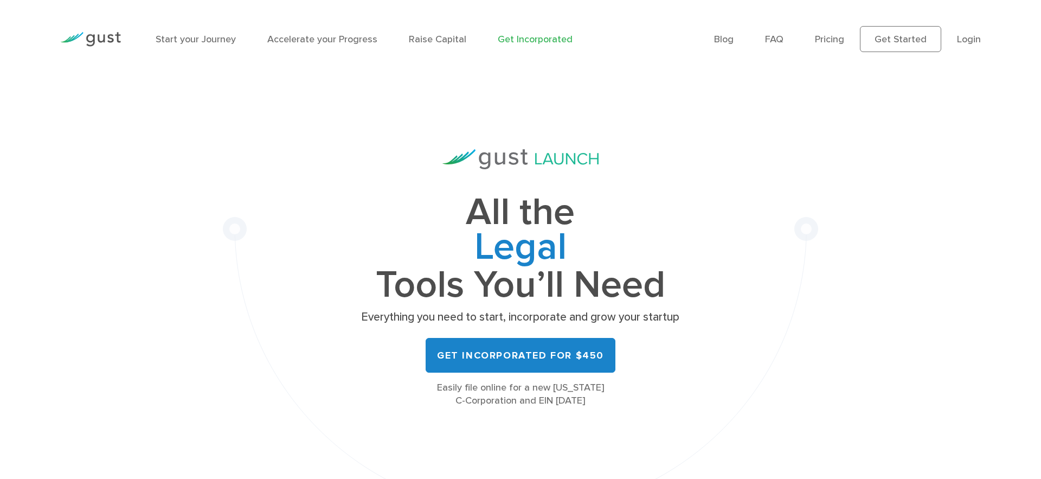 Image resolution: width=1041 pixels, height=479 pixels. What do you see at coordinates (322, 39) in the screenshot?
I see `a: Accelerate your Progress` at bounding box center [322, 39].